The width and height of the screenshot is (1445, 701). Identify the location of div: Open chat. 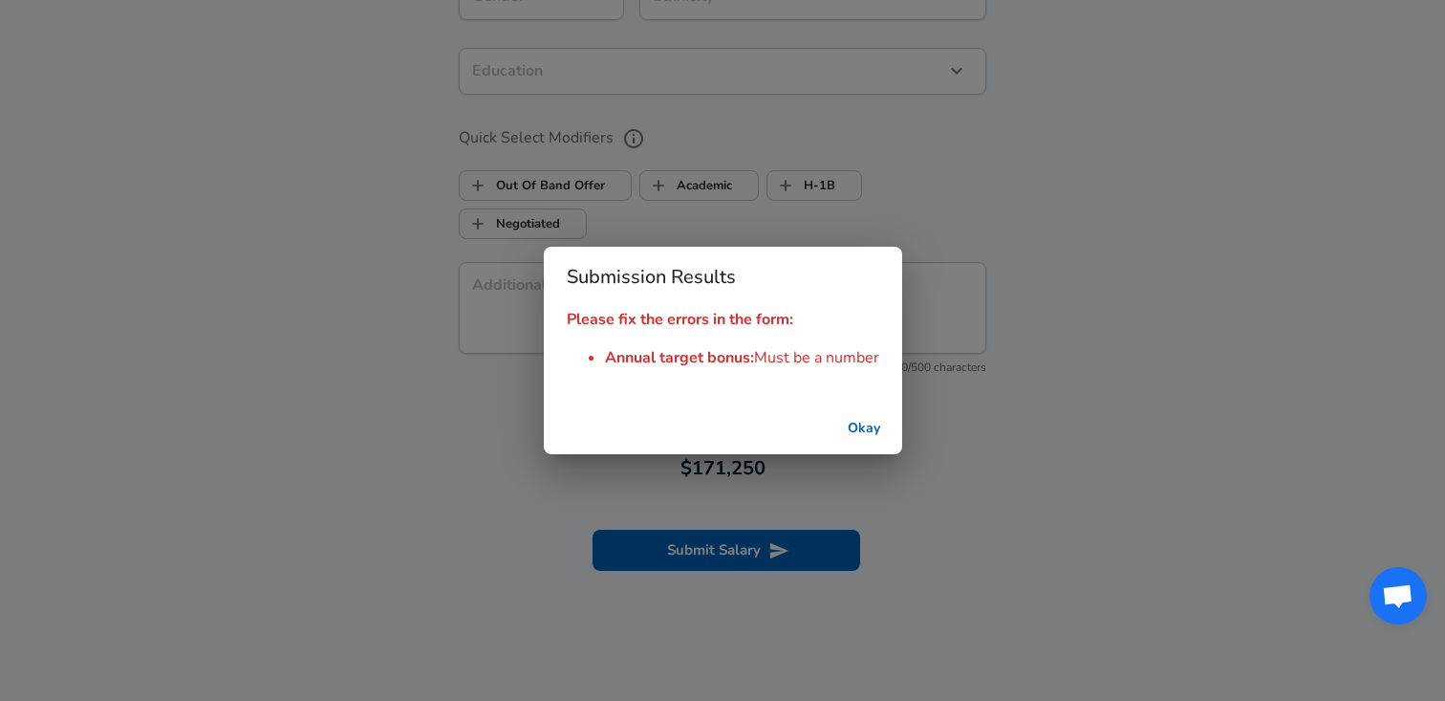
(1398, 595).